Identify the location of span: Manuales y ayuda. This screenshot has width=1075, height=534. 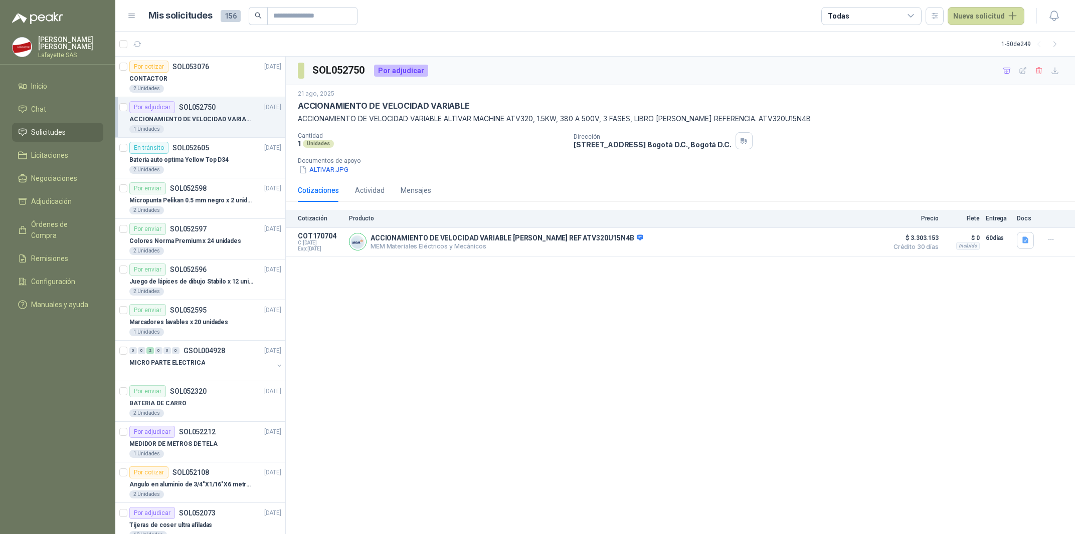
(60, 305).